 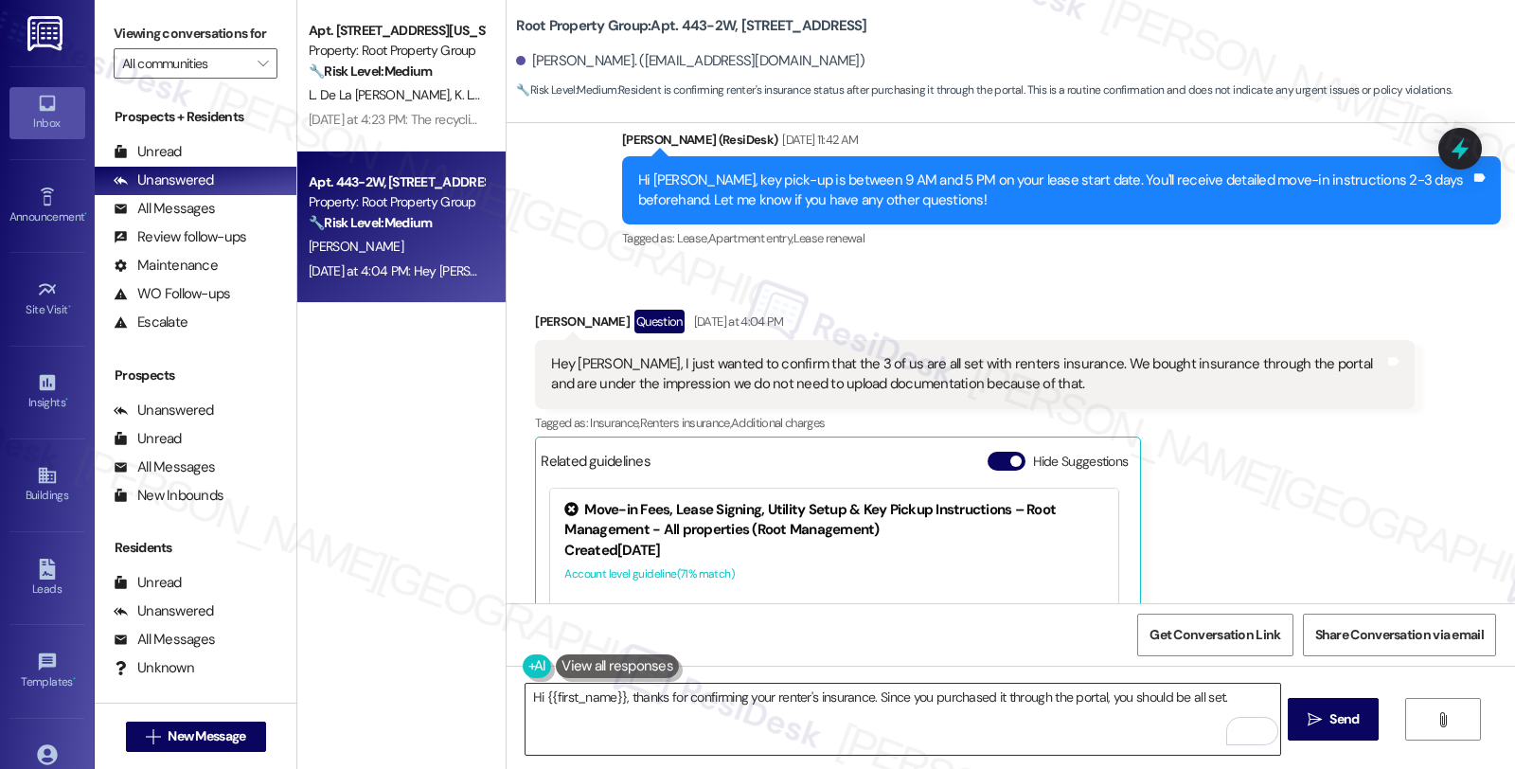 What do you see at coordinates (596, 465) in the screenshot?
I see `div: Related guidelines` at bounding box center [596, 465].